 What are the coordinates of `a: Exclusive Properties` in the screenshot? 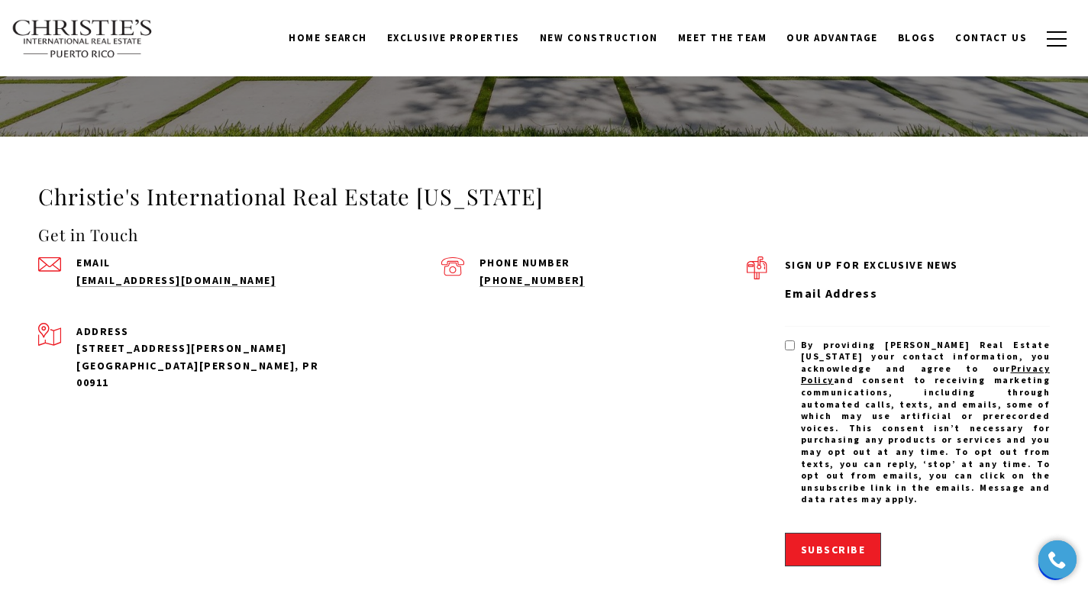 It's located at (453, 38).